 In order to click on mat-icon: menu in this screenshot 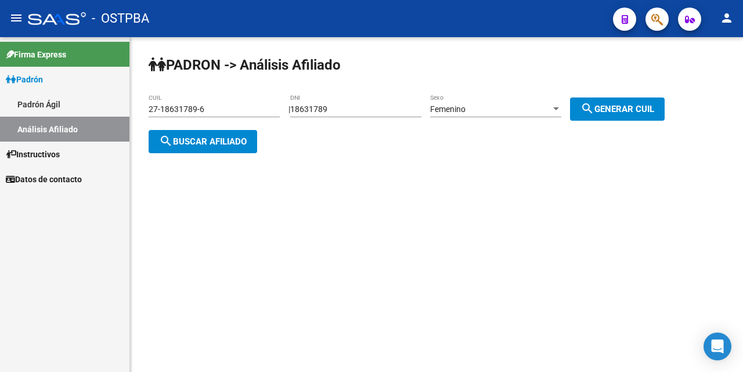, I will do `click(16, 18)`.